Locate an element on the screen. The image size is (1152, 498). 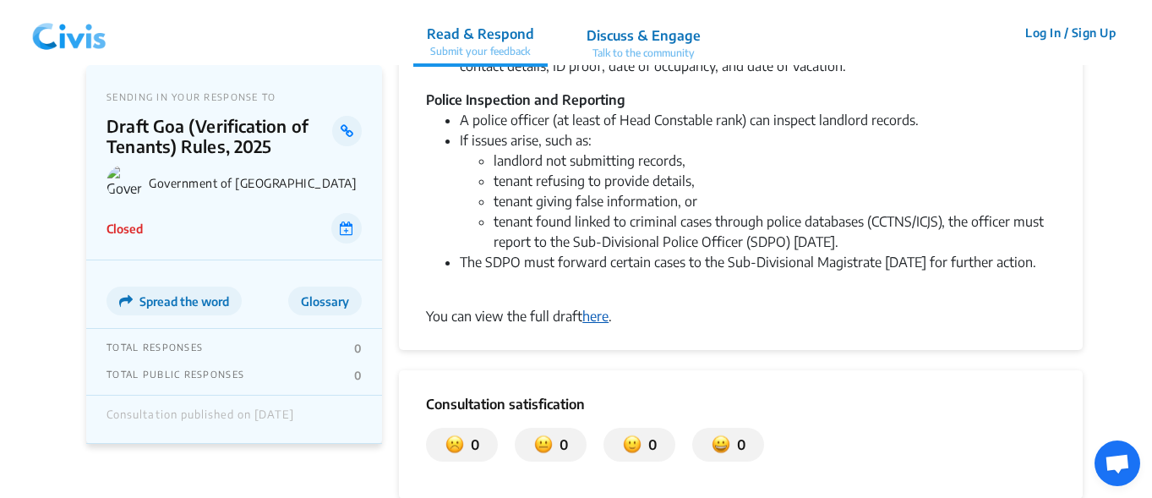
p: Talk to the community is located at coordinates (643, 53).